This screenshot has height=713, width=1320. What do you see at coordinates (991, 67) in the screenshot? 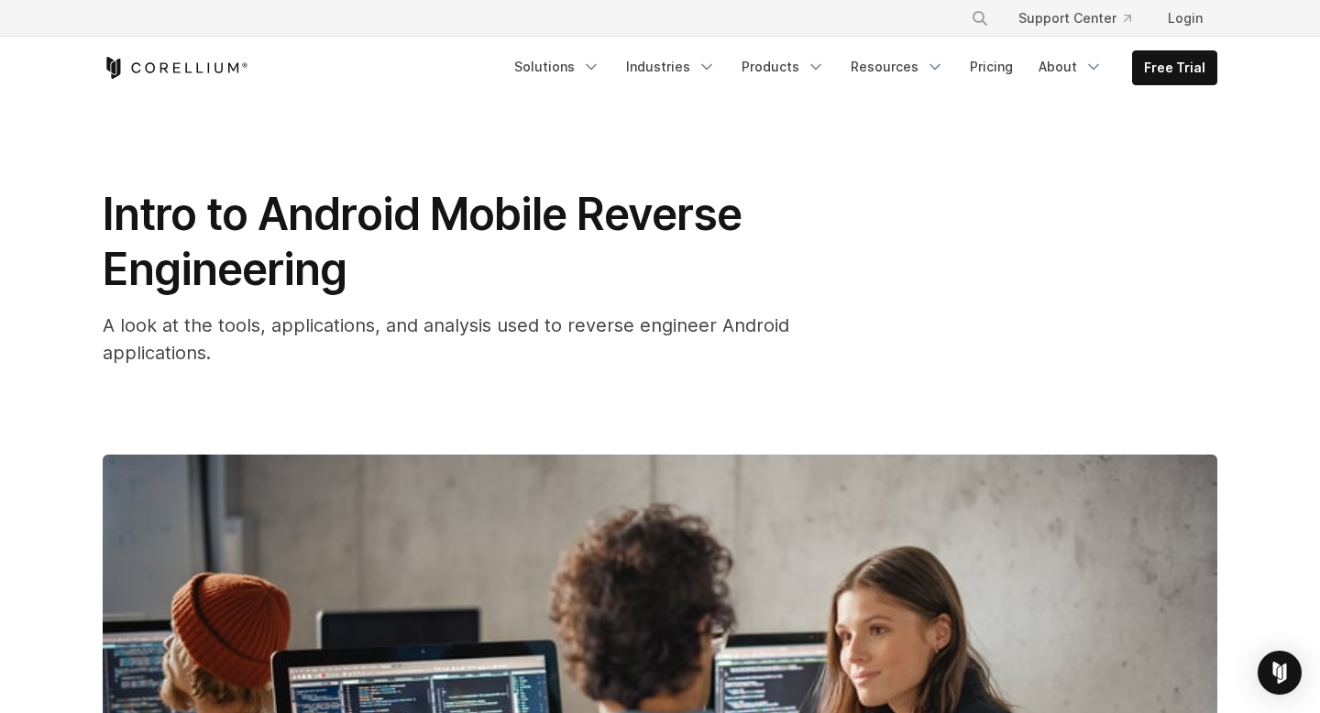
I see `a: Pricing` at bounding box center [991, 67].